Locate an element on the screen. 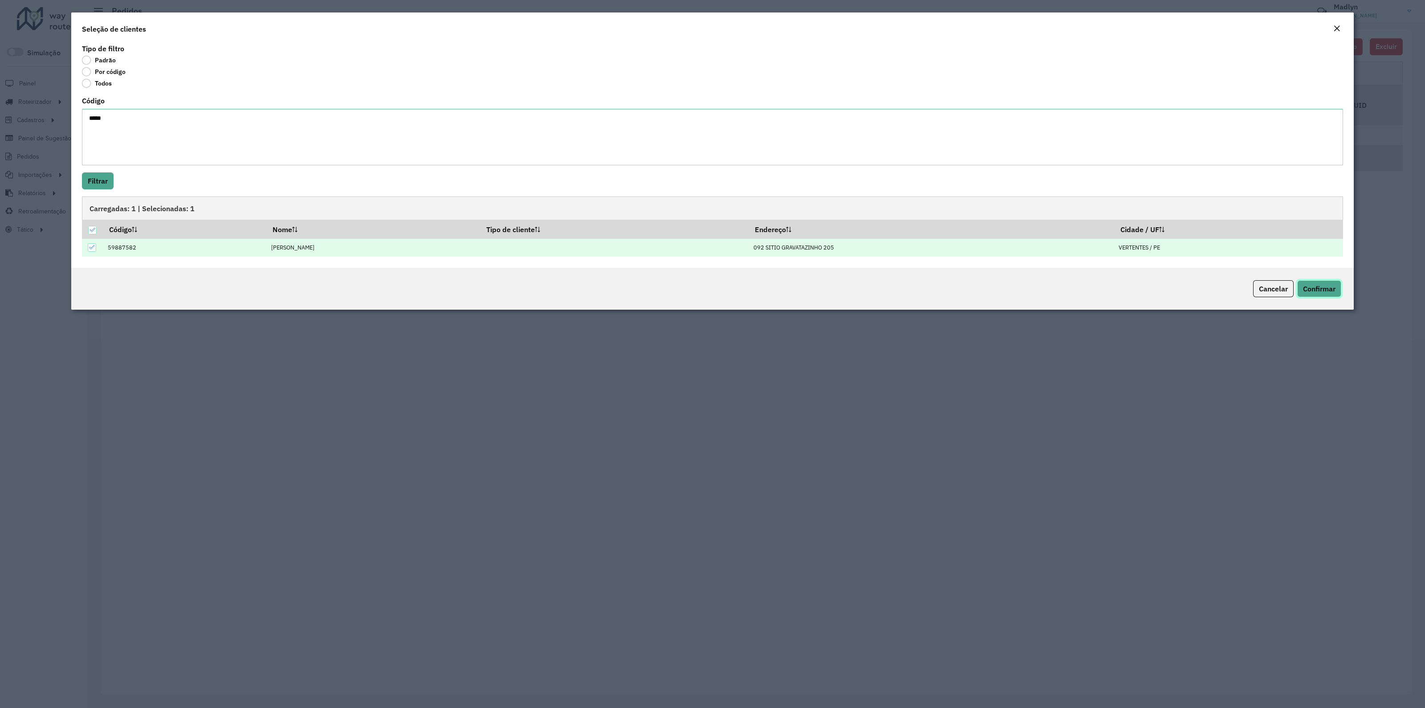 The width and height of the screenshot is (1425, 708). label: Por código is located at coordinates (104, 72).